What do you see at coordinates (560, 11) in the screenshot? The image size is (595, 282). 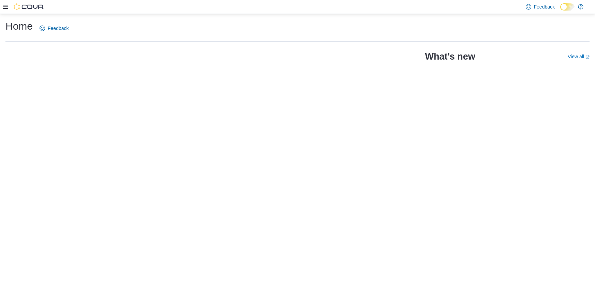 I see `span: Dark Mode` at bounding box center [560, 11].